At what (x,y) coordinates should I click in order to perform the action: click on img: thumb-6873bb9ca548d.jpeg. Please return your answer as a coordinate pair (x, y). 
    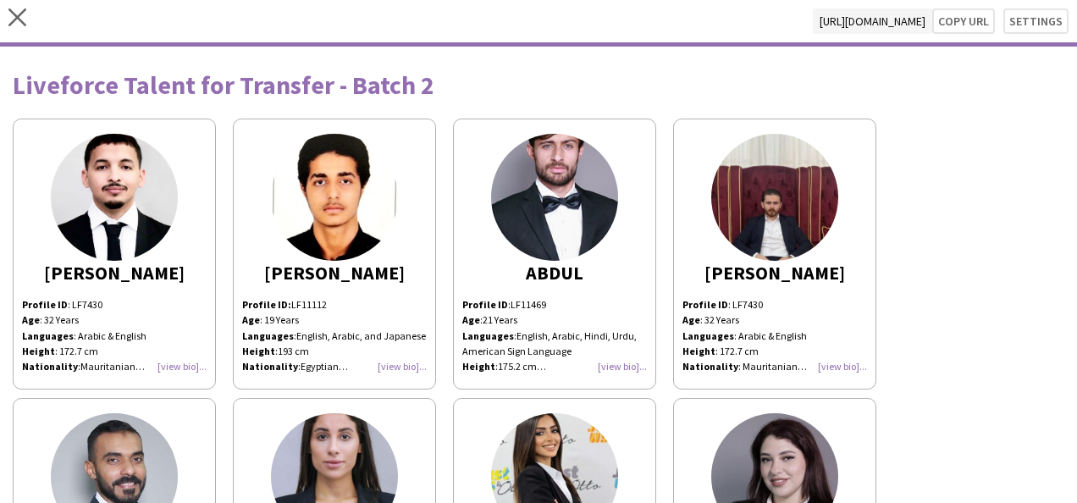
    Looking at the image, I should click on (775, 197).